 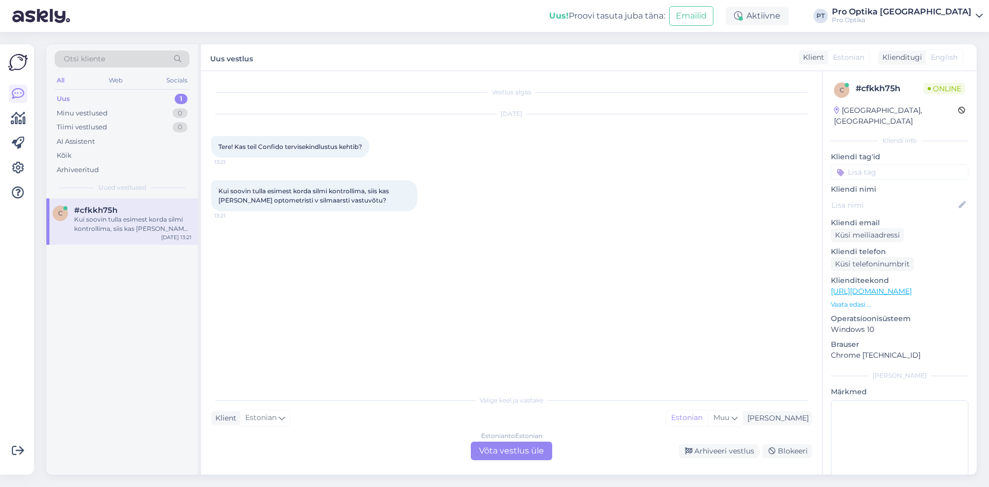 What do you see at coordinates (900, 305) in the screenshot?
I see `p: Vaata edasi ...` at bounding box center [900, 305].